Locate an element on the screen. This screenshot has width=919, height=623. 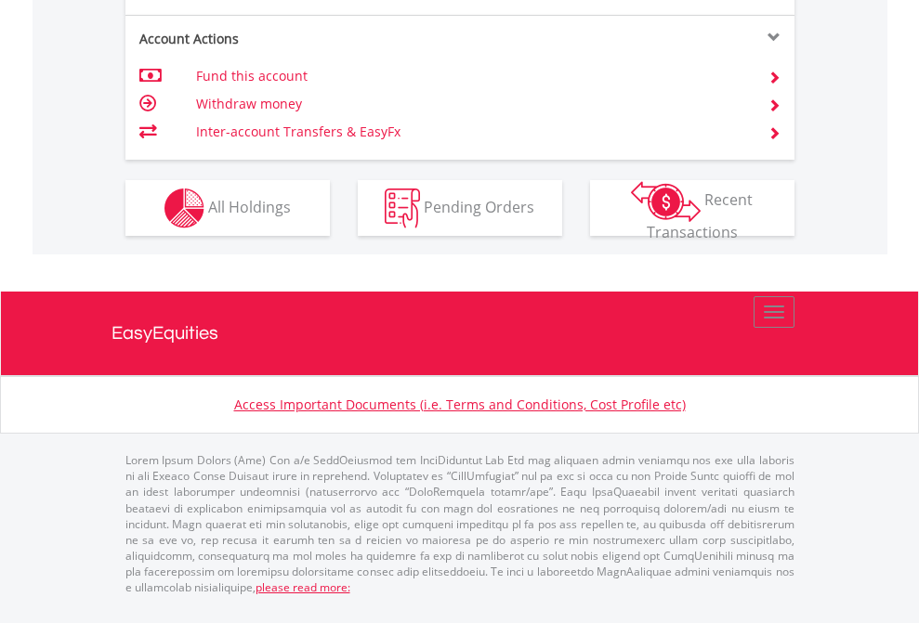
img: holdings-wht.png is located at coordinates (184, 208).